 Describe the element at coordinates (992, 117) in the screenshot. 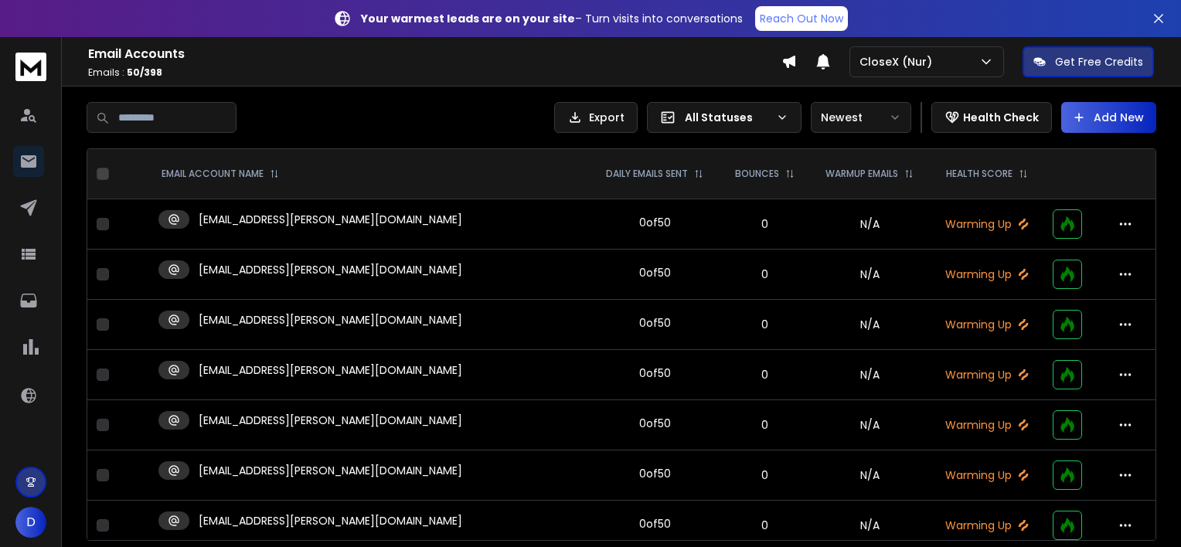

I see `button: Health Check` at that location.